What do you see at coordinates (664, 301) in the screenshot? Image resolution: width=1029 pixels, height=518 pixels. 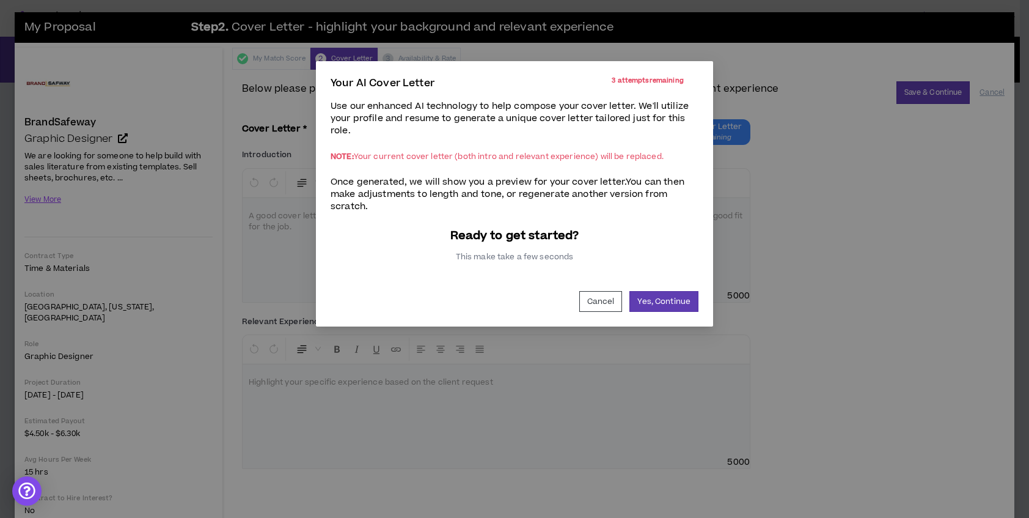 I see `button: Yes, Continue` at bounding box center [664, 301].